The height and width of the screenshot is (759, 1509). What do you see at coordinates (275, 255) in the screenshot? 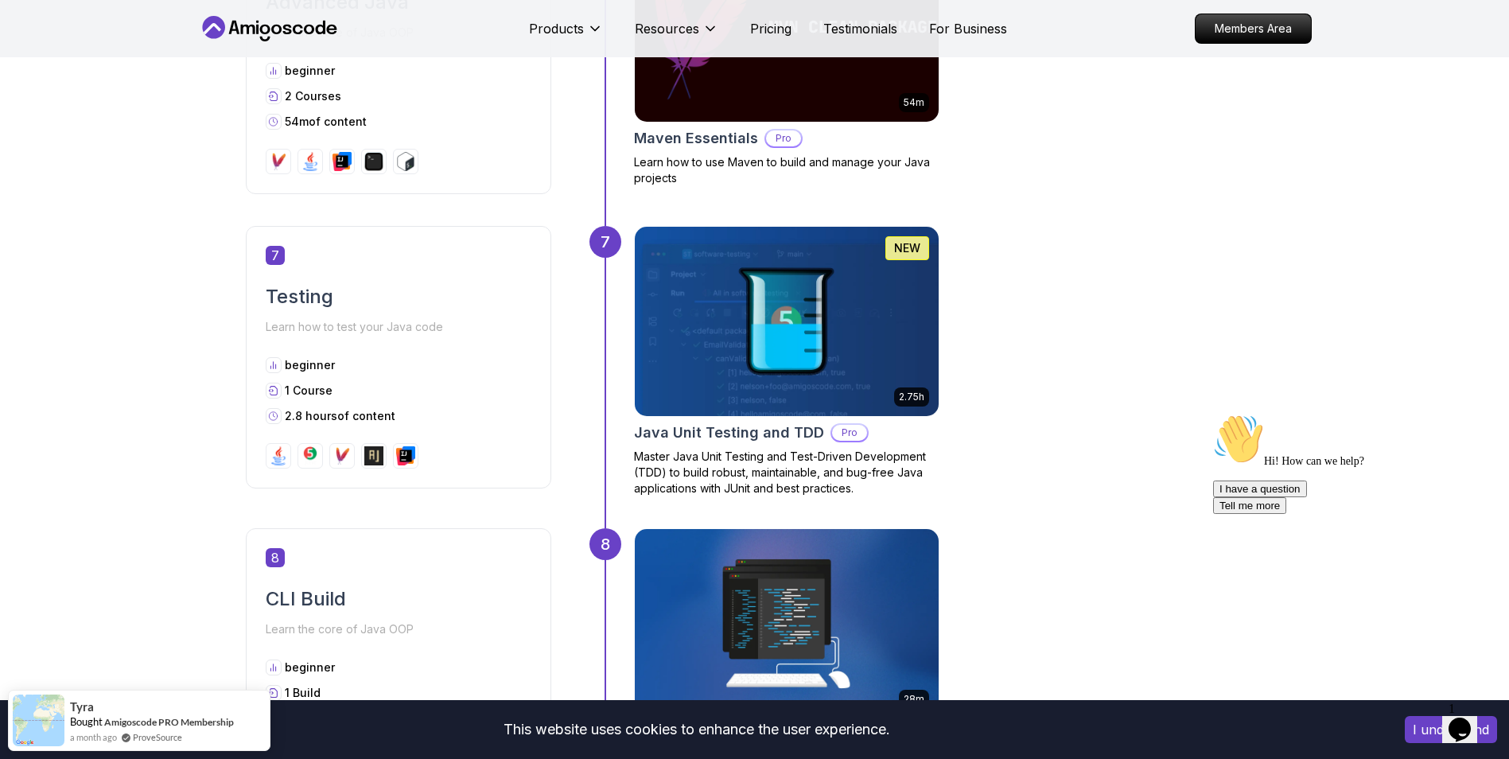
I see `span: 7` at bounding box center [275, 255].